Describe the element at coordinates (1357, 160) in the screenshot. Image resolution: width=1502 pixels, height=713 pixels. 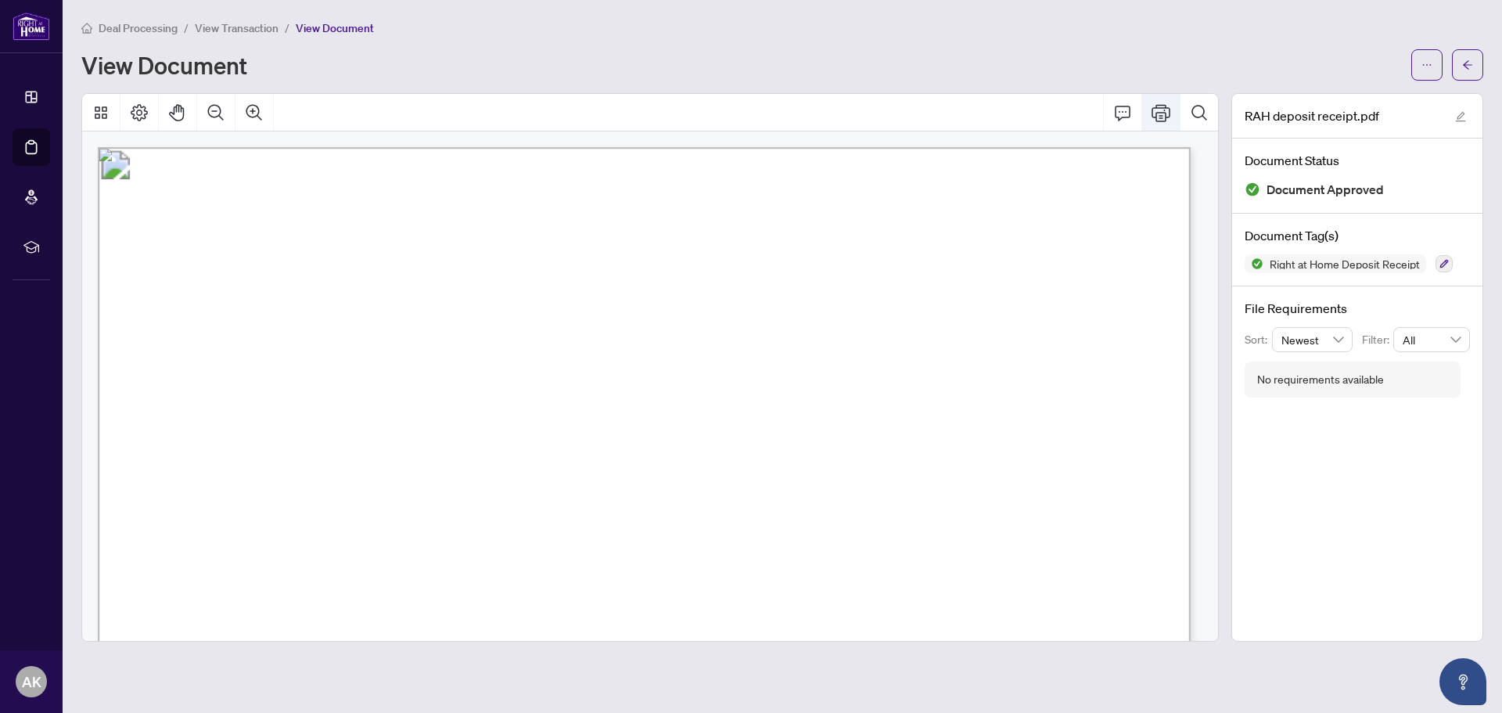
I see `h4: Document Status` at that location.